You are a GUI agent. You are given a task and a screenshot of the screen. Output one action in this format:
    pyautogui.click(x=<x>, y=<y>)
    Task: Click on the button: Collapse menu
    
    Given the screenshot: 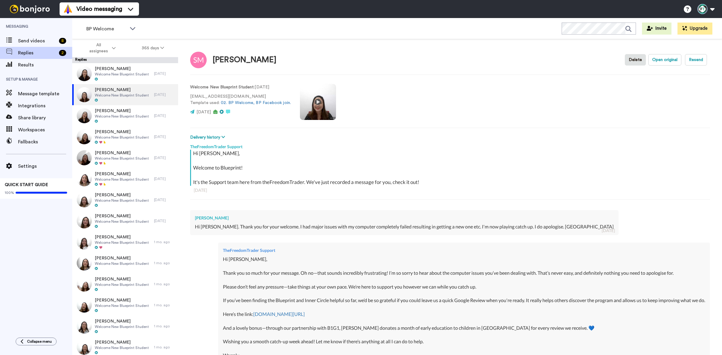 What is the action you would take?
    pyautogui.click(x=36, y=342)
    